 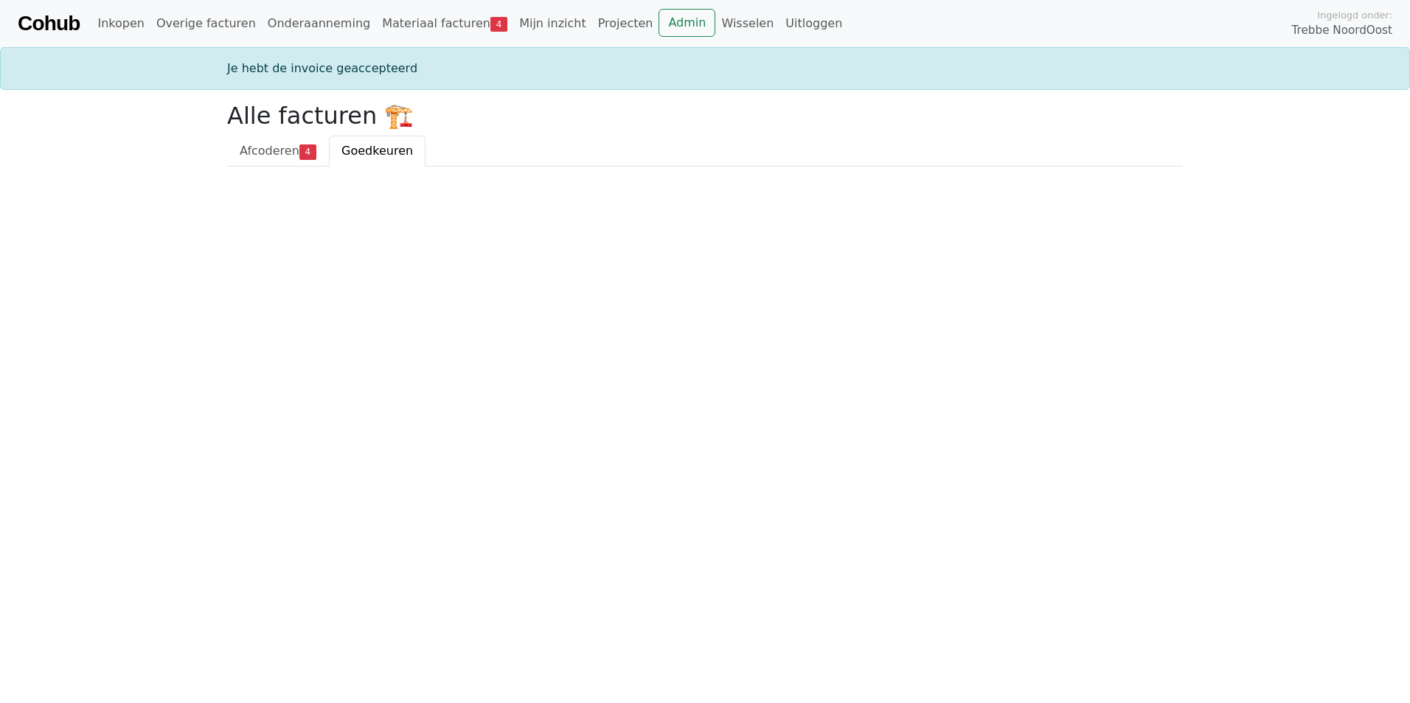 I want to click on span: Afcoderen, so click(x=269, y=150).